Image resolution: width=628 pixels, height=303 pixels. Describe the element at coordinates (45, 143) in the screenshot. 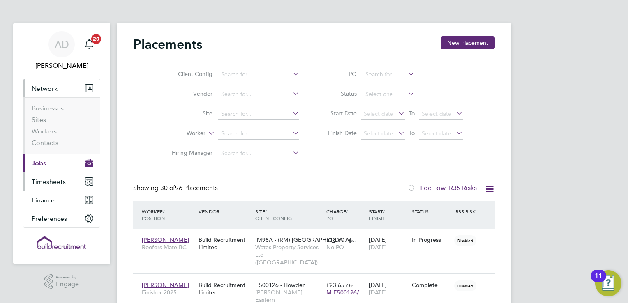

I see `a: Contacts` at that location.